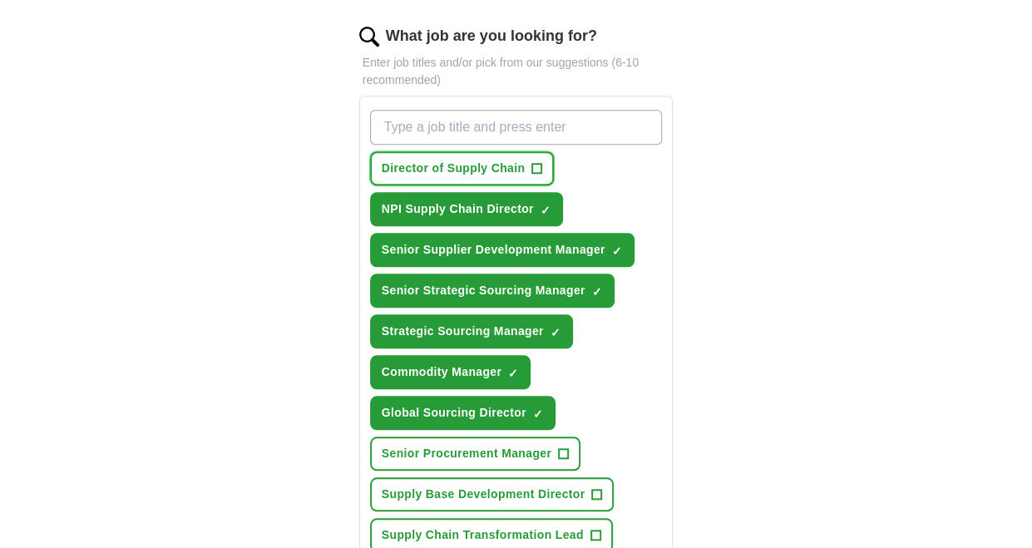  Describe the element at coordinates (463, 168) in the screenshot. I see `button: Director of Supply Chain` at that location.